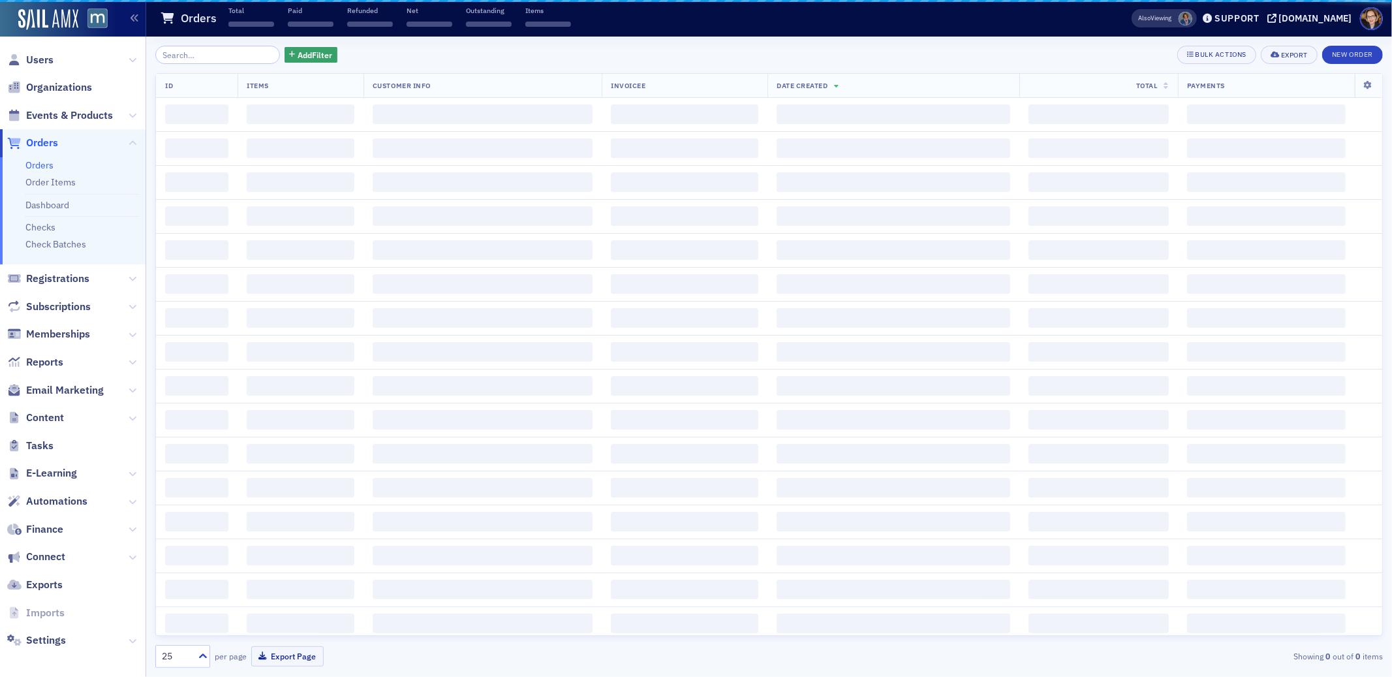 The height and width of the screenshot is (677, 1392). I want to click on a: Organizations, so click(50, 87).